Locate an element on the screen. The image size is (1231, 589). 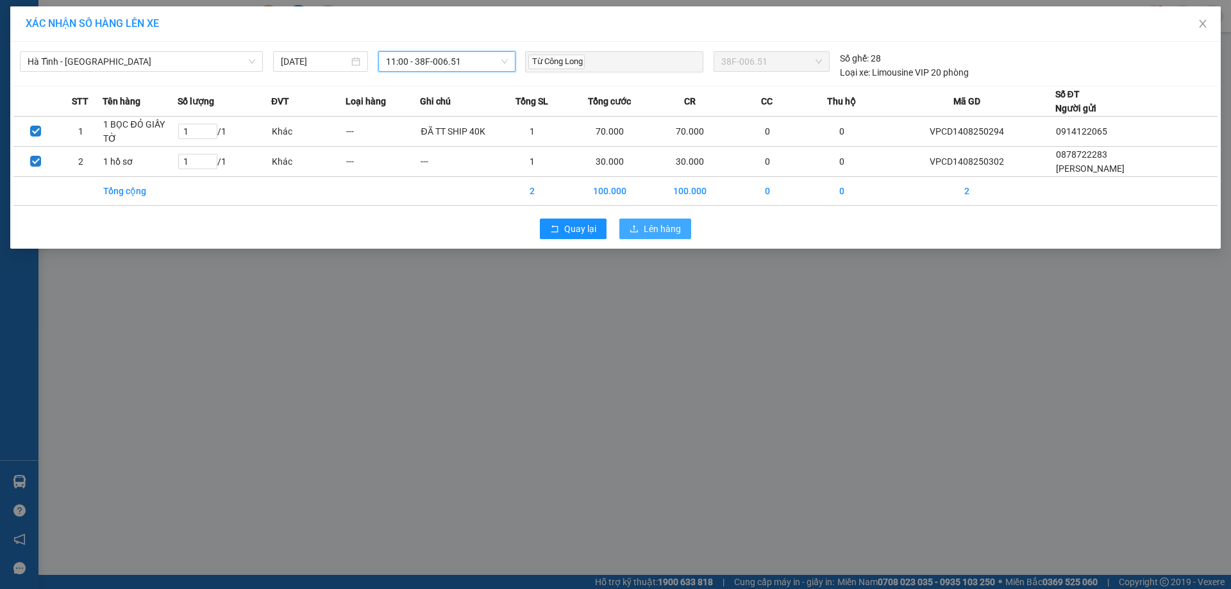
span: Tổng SL is located at coordinates (531, 101).